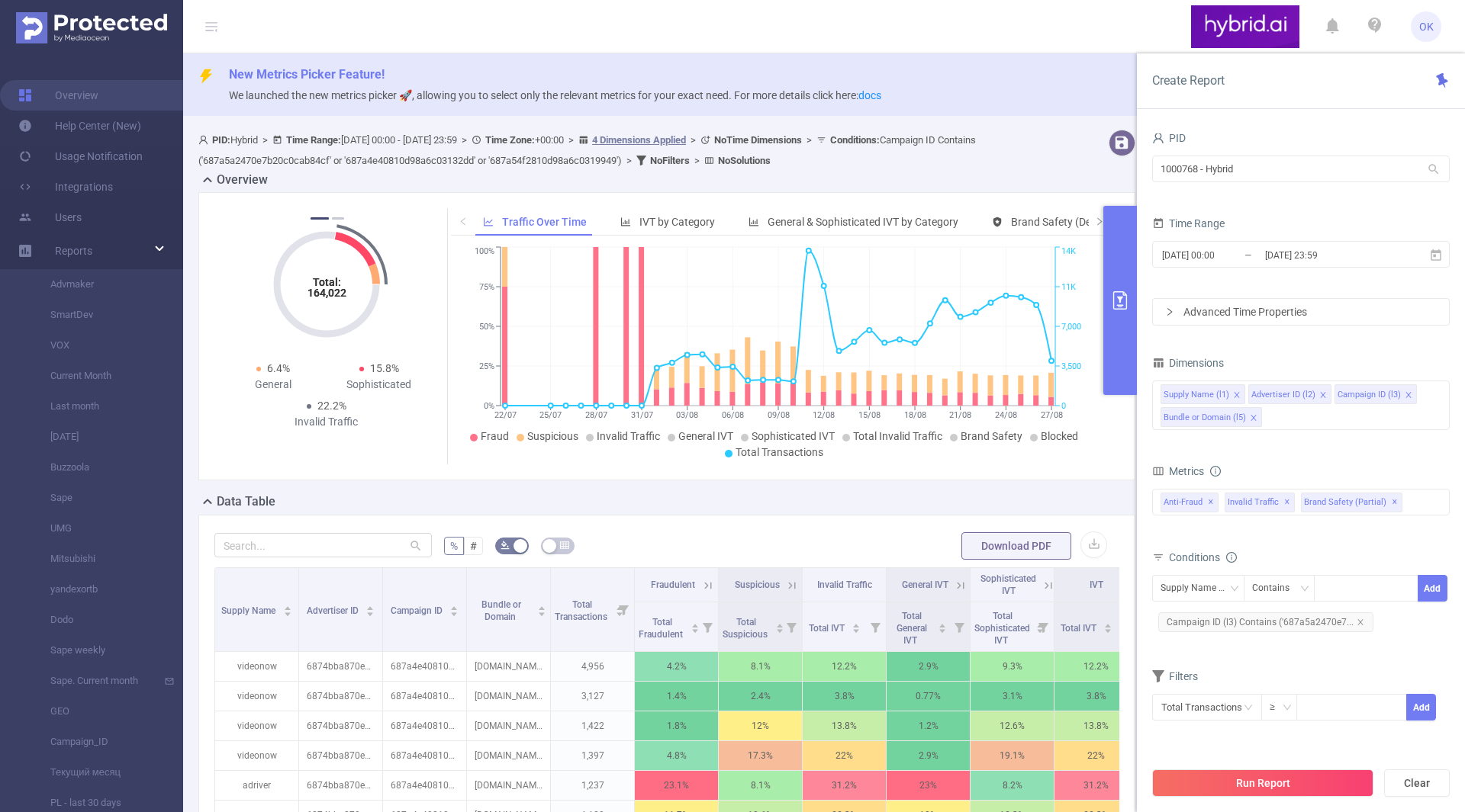  I want to click on span: Fraudulent, so click(673, 585).